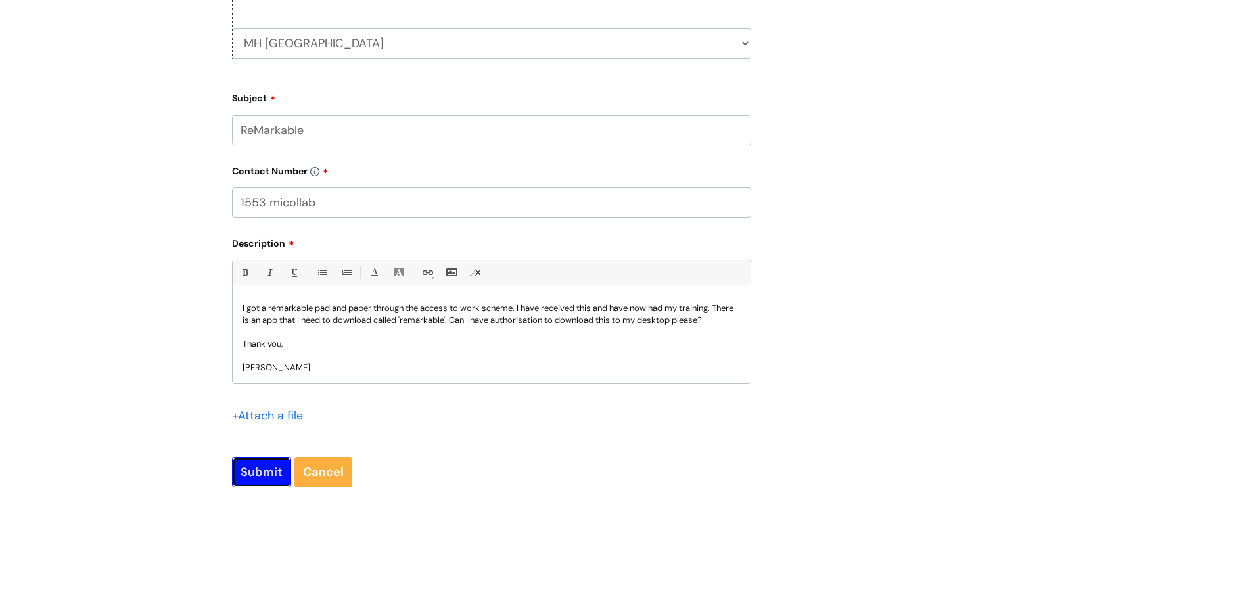 Image resolution: width=1252 pixels, height=599 pixels. What do you see at coordinates (451, 272) in the screenshot?
I see `a: Insert Image...` at bounding box center [451, 272].